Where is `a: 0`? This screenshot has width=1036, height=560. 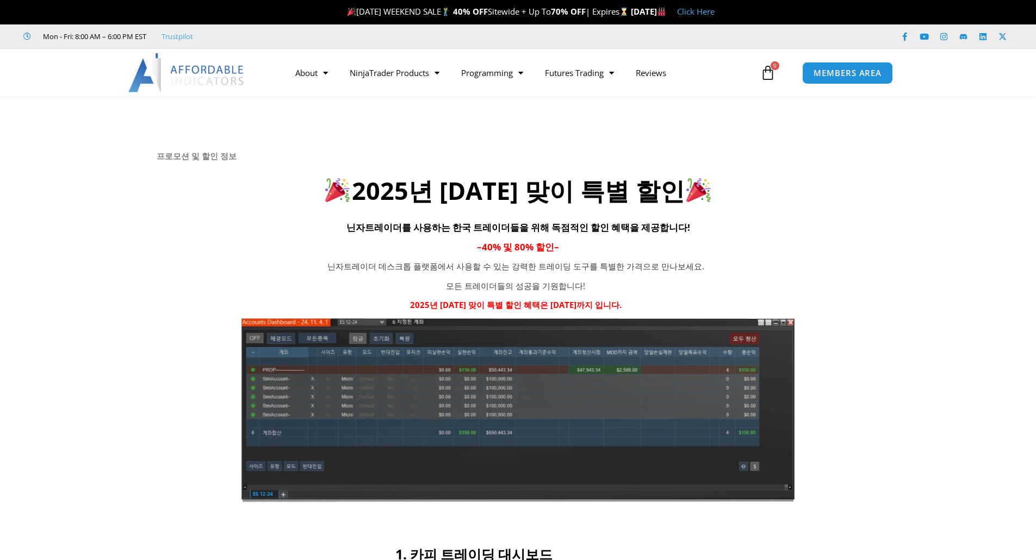
a: 0 is located at coordinates (768, 73).